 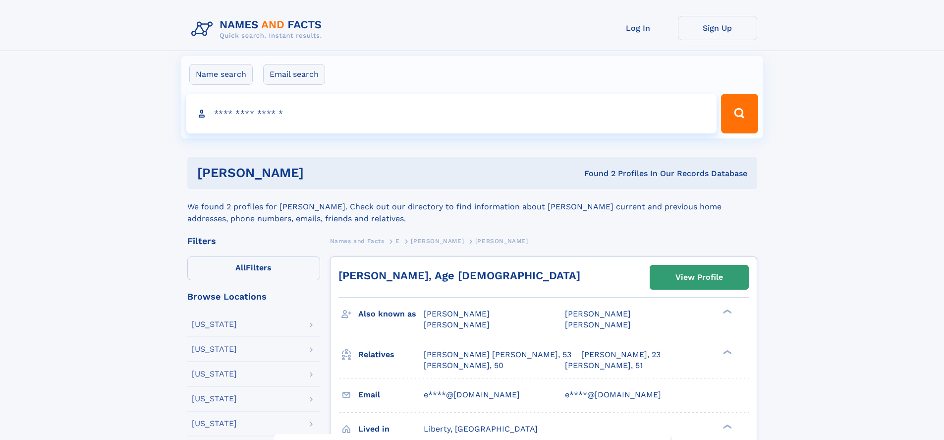 What do you see at coordinates (699, 277) in the screenshot?
I see `div: View Profile` at bounding box center [699, 277].